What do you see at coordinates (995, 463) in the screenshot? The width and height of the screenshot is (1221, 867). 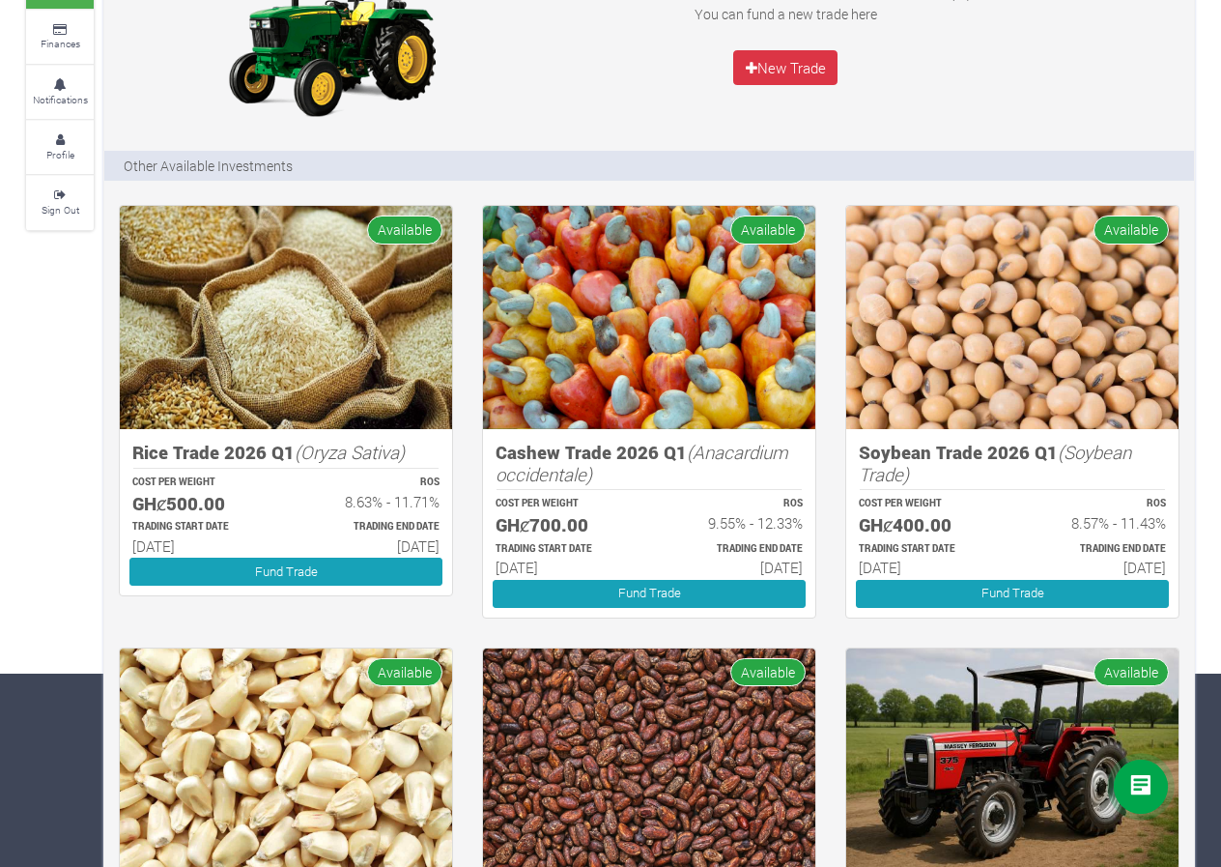 I see `i: (Soybean Trade)` at bounding box center [995, 463].